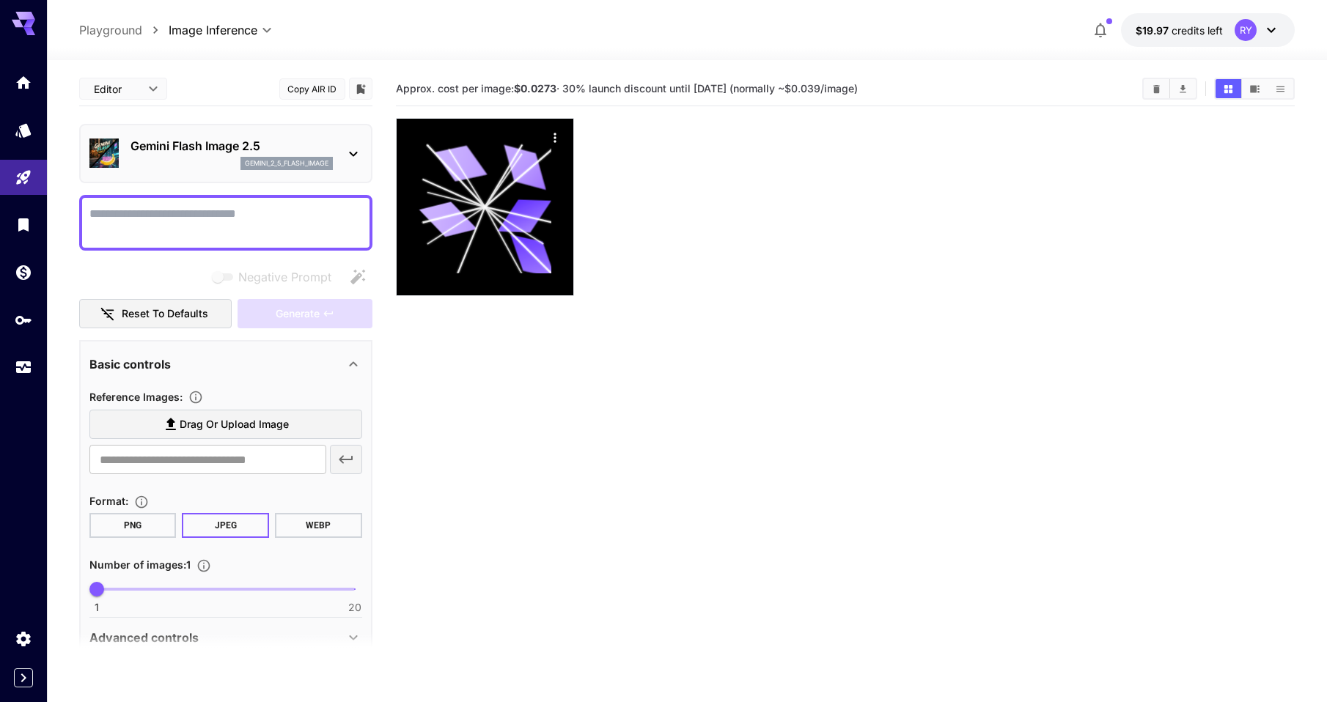  What do you see at coordinates (225, 526) in the screenshot?
I see `button: JPEG` at bounding box center [225, 526].